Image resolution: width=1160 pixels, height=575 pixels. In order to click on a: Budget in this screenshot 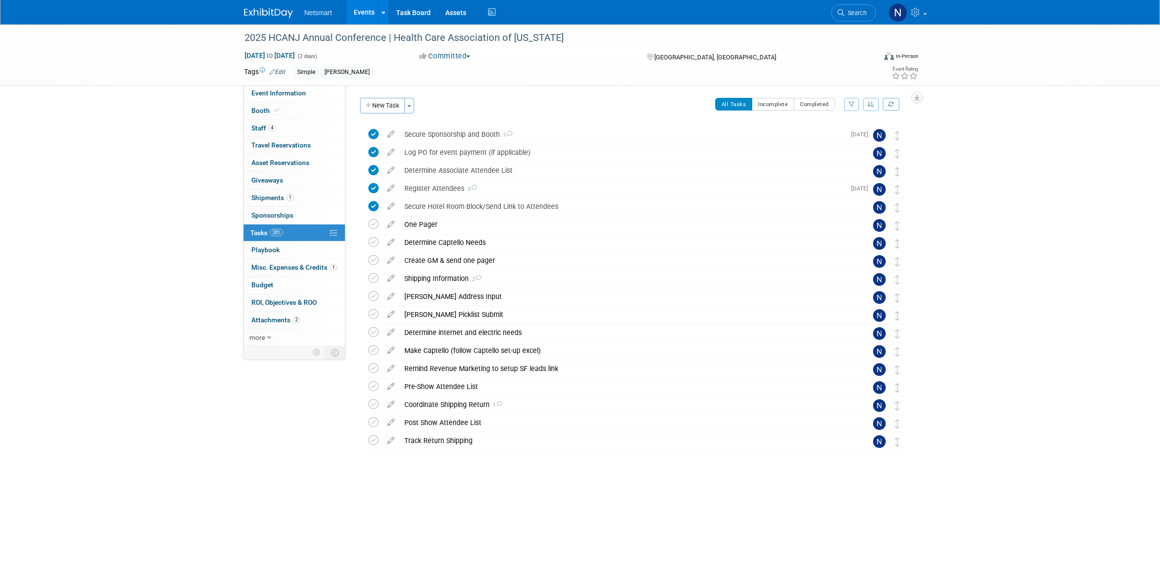, I will do `click(294, 285)`.